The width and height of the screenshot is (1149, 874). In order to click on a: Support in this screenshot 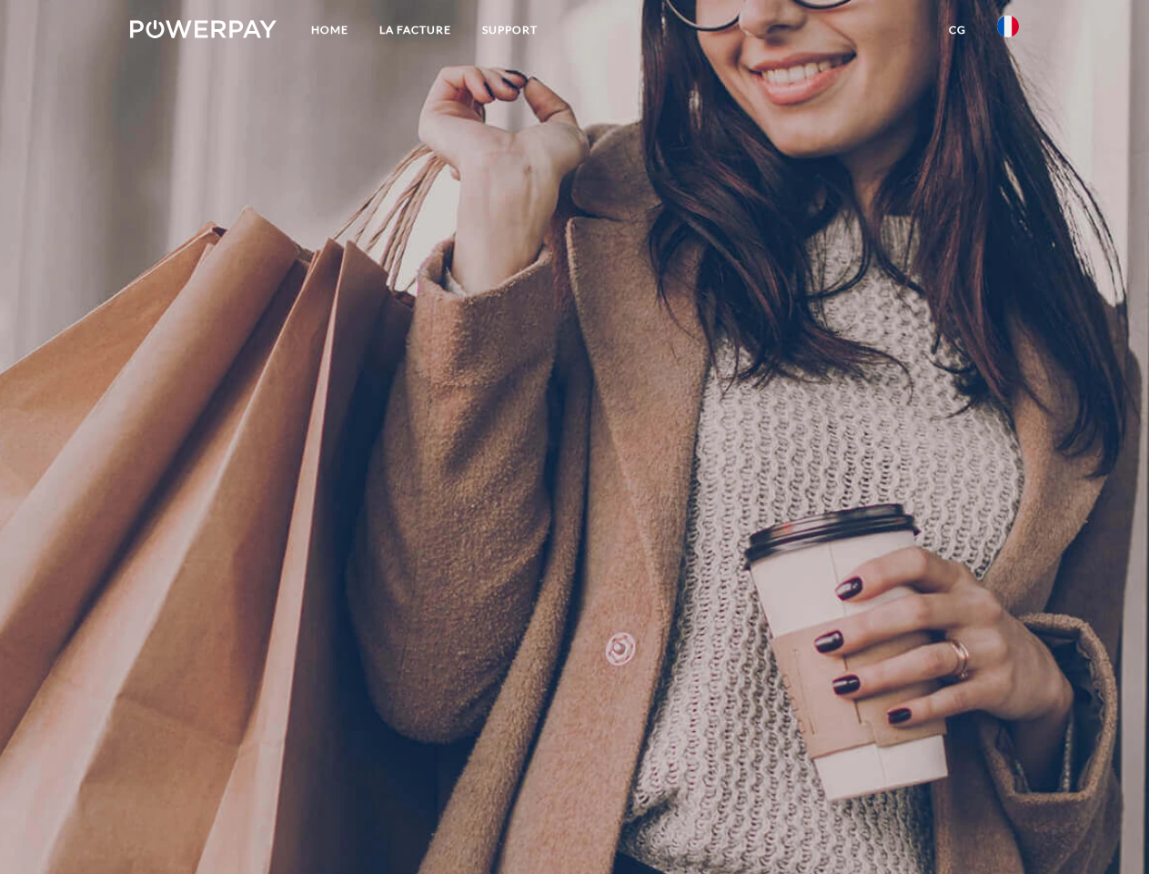, I will do `click(510, 30)`.